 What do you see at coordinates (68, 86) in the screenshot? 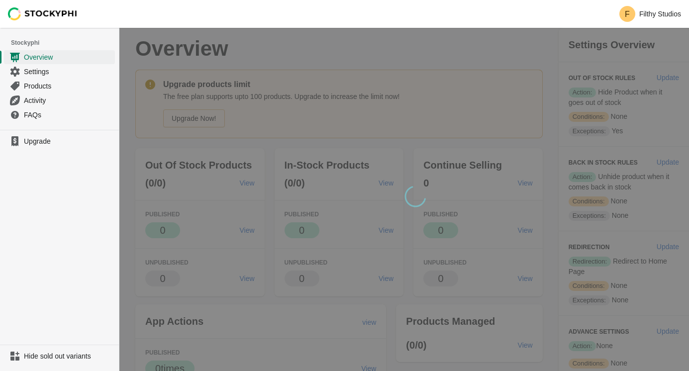
I see `span: Products` at bounding box center [68, 86].